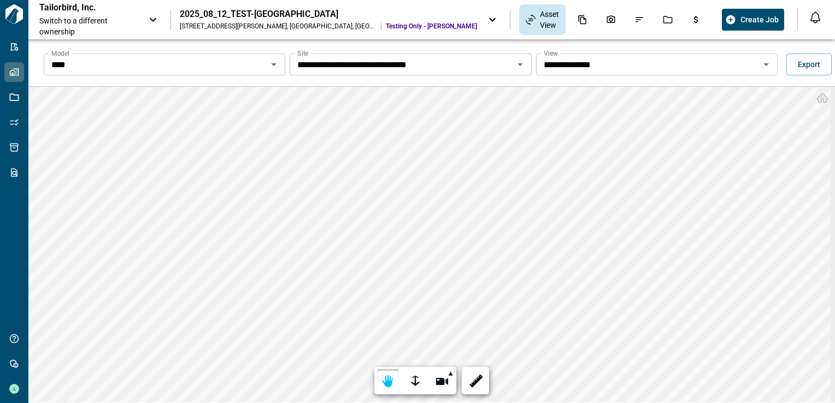 This screenshot has height=403, width=835. Describe the element at coordinates (60, 53) in the screenshot. I see `label: Model` at that location.